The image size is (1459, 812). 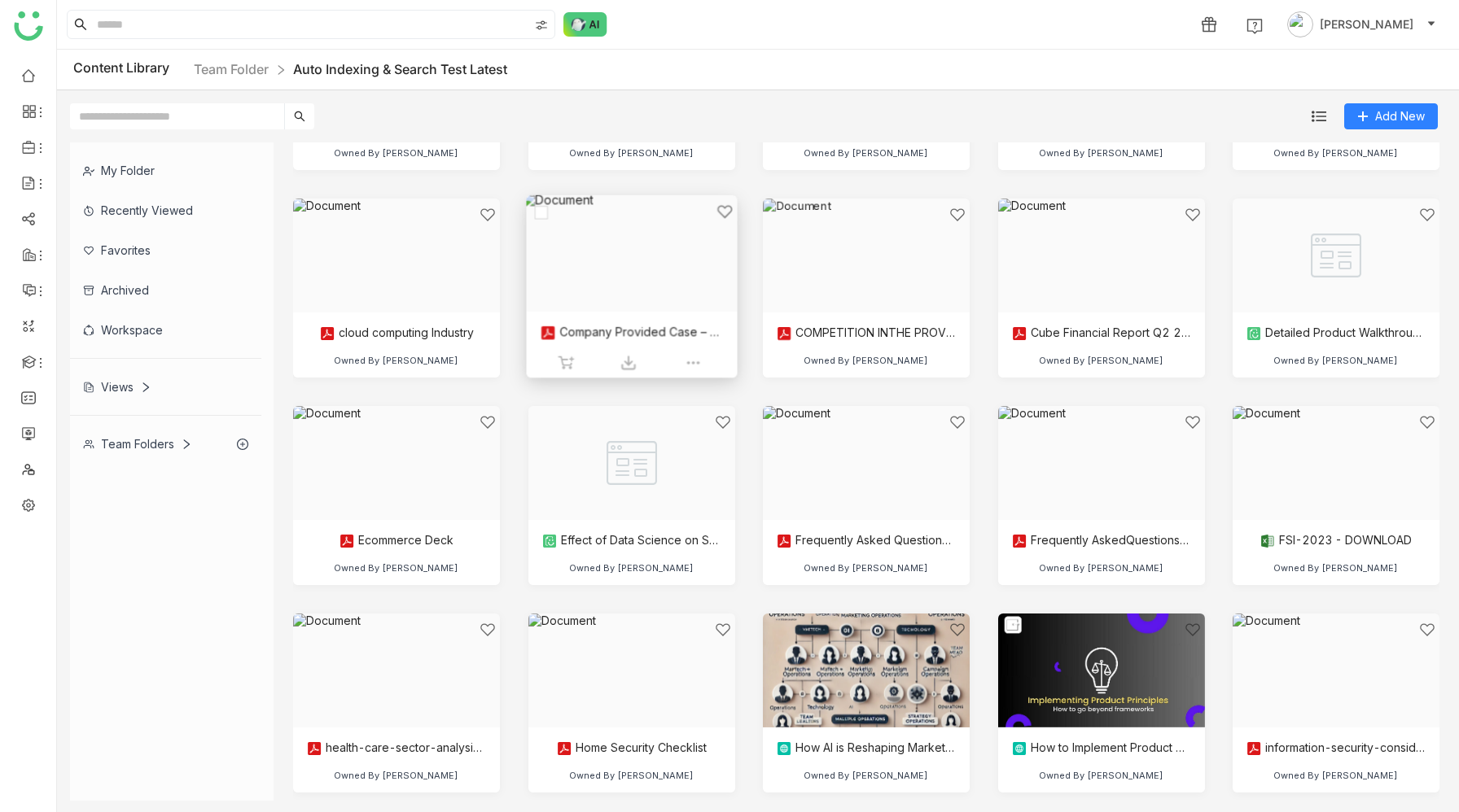 I want to click on img: help.svg, so click(x=1254, y=26).